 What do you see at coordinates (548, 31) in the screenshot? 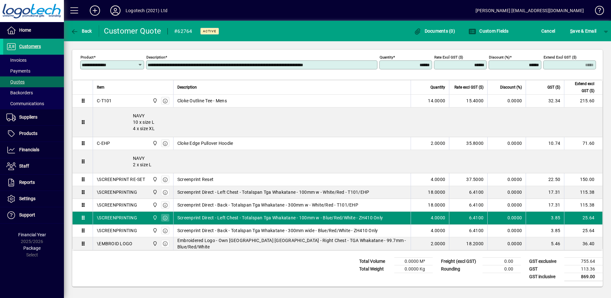
I see `span: Cancel` at bounding box center [548, 31].